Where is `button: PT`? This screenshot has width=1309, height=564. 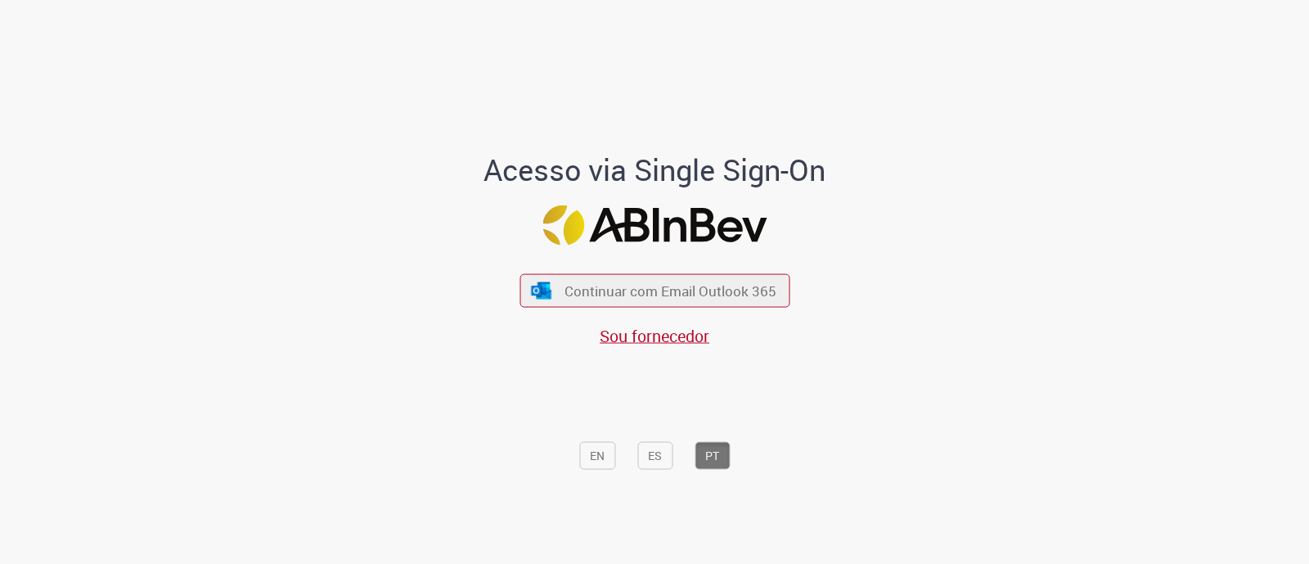
button: PT is located at coordinates (712, 455).